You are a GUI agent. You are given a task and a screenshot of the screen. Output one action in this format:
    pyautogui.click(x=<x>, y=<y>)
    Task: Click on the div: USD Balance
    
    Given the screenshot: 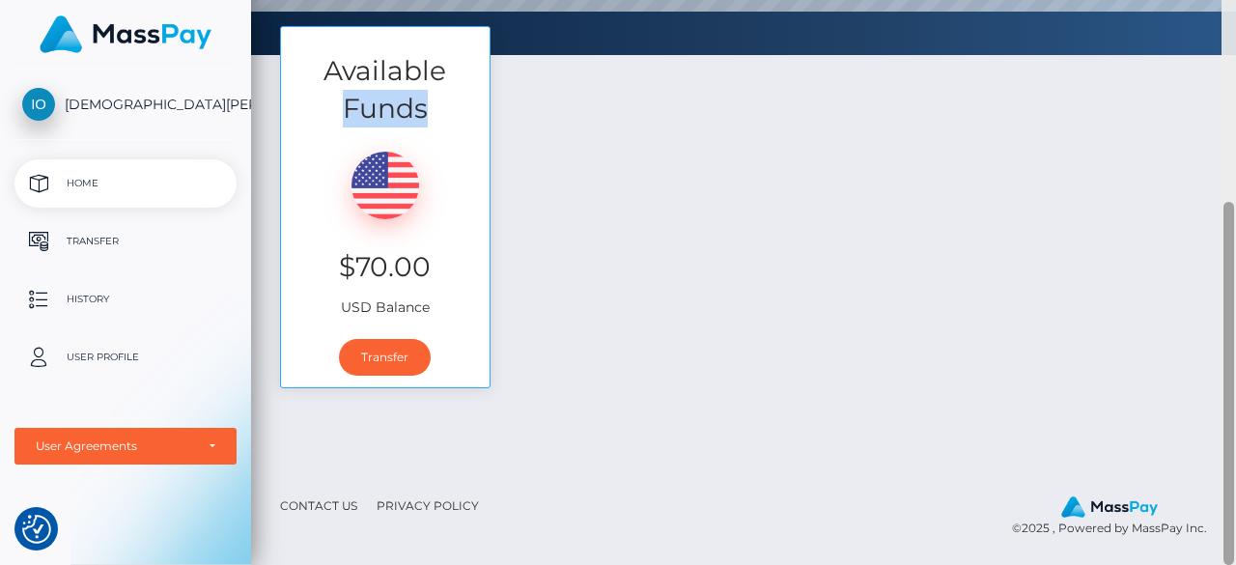 What is the action you would take?
    pyautogui.click(x=385, y=227)
    